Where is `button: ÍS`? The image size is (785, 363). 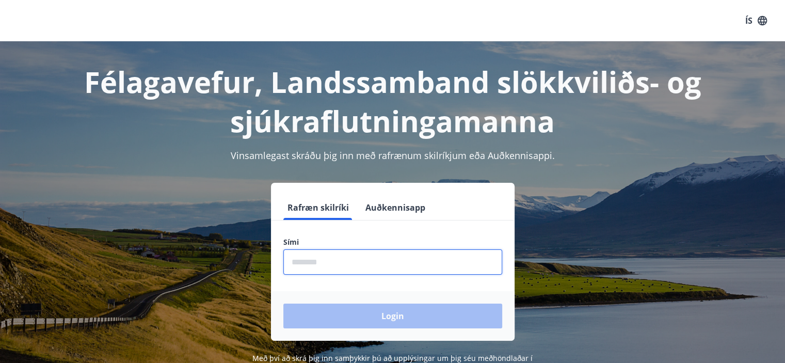 button: ÍS is located at coordinates (756, 21).